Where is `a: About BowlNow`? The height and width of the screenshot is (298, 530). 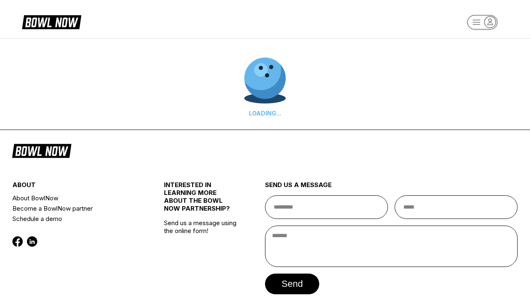 a: About BowlNow is located at coordinates (75, 198).